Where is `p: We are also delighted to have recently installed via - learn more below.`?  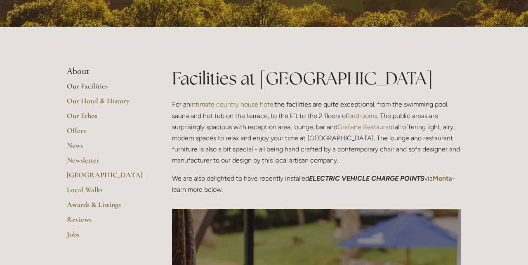
p: We are also delighted to have recently installed via - learn more below. is located at coordinates (316, 184).